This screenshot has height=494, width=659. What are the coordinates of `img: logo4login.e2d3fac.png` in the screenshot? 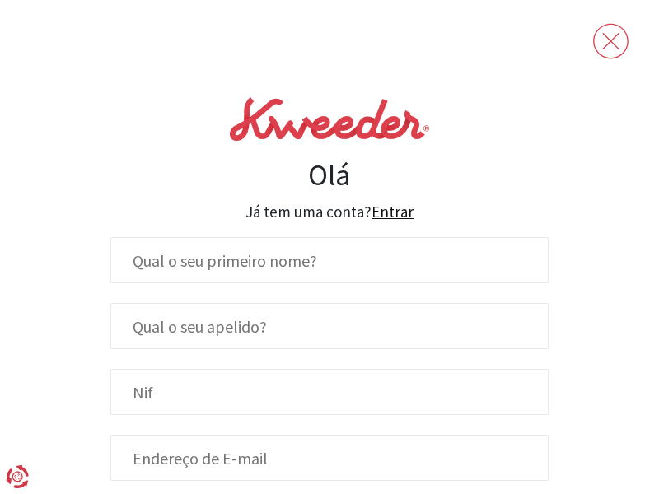 It's located at (329, 119).